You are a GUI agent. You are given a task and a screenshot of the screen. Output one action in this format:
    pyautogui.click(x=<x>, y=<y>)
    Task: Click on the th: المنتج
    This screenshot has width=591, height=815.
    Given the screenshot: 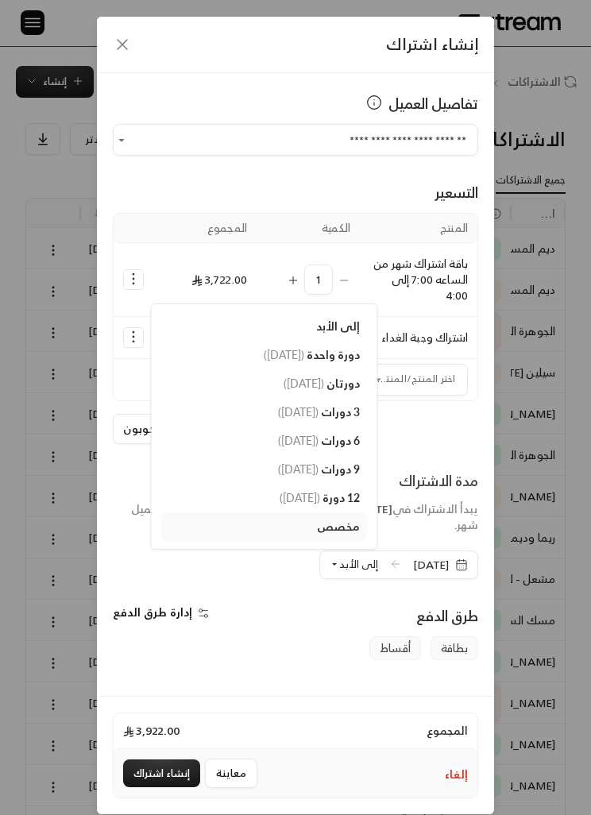 What is the action you would take?
    pyautogui.click(x=419, y=228)
    